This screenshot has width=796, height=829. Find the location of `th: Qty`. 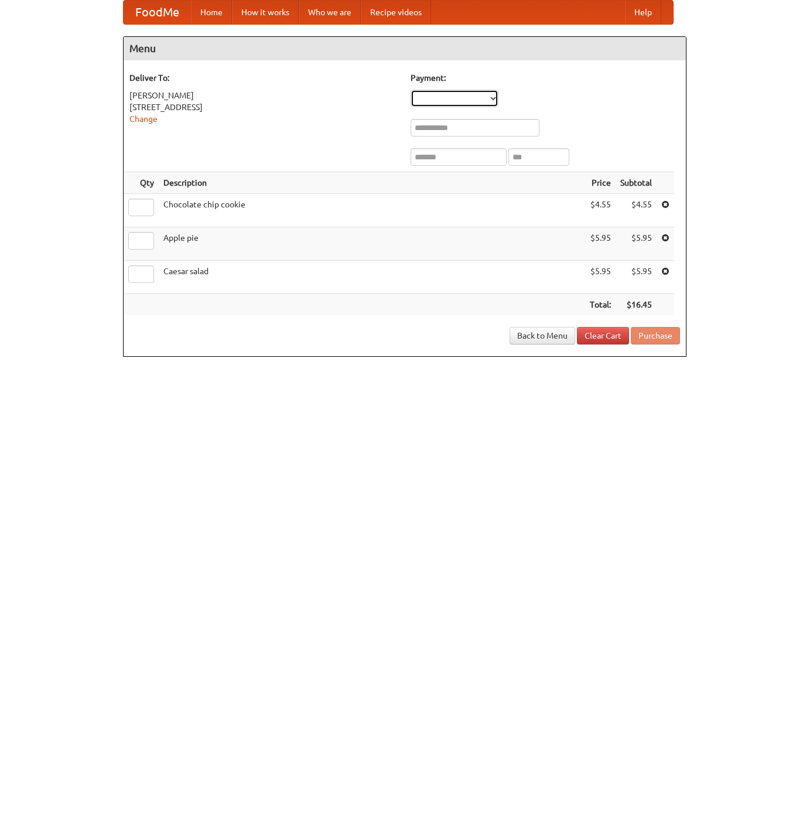

th: Qty is located at coordinates (141, 183).